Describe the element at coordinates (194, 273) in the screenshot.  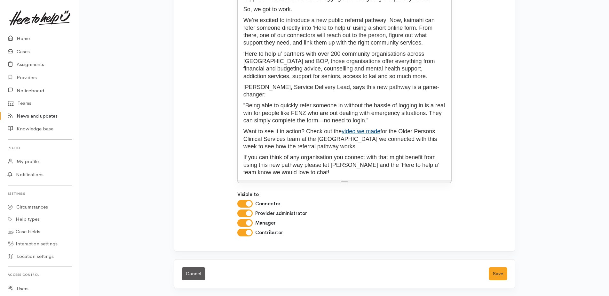
I see `a: Cancel` at that location.